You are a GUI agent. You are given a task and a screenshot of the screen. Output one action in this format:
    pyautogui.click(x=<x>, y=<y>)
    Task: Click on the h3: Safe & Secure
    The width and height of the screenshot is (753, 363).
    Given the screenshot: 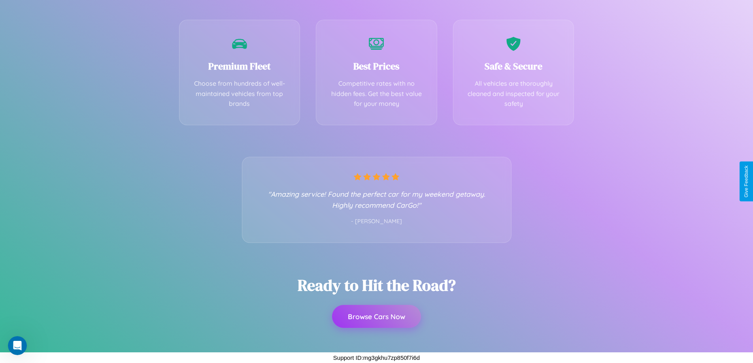 What is the action you would take?
    pyautogui.click(x=514, y=66)
    